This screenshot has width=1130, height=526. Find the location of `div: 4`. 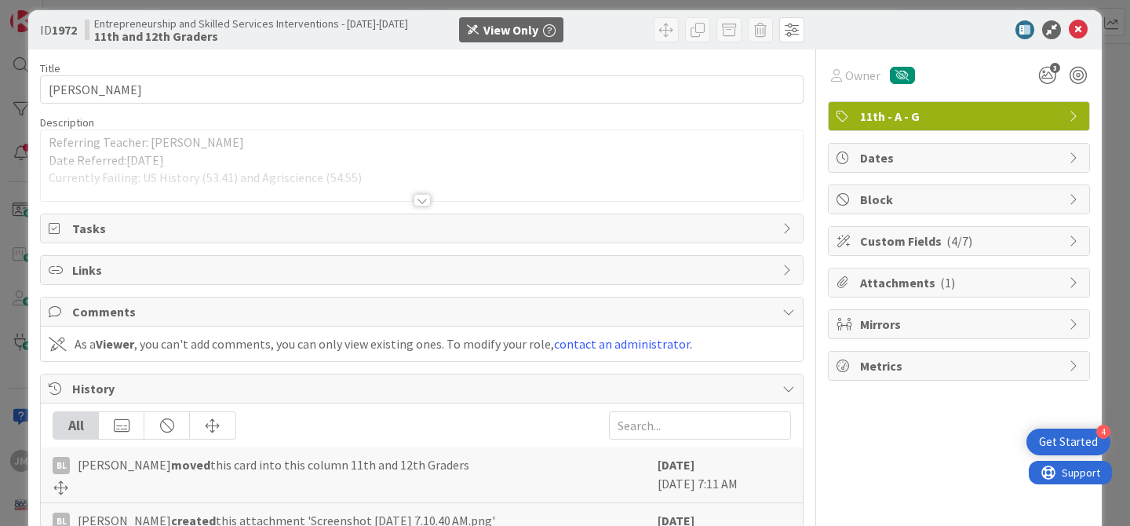

div: 4 is located at coordinates (1103, 432).